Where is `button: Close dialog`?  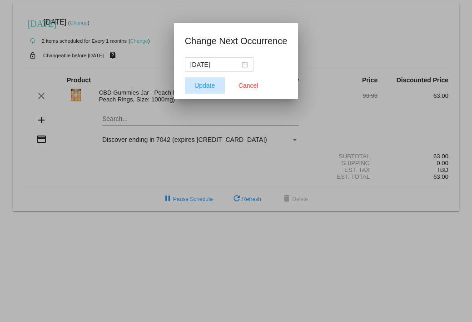
button: Close dialog is located at coordinates (249, 85).